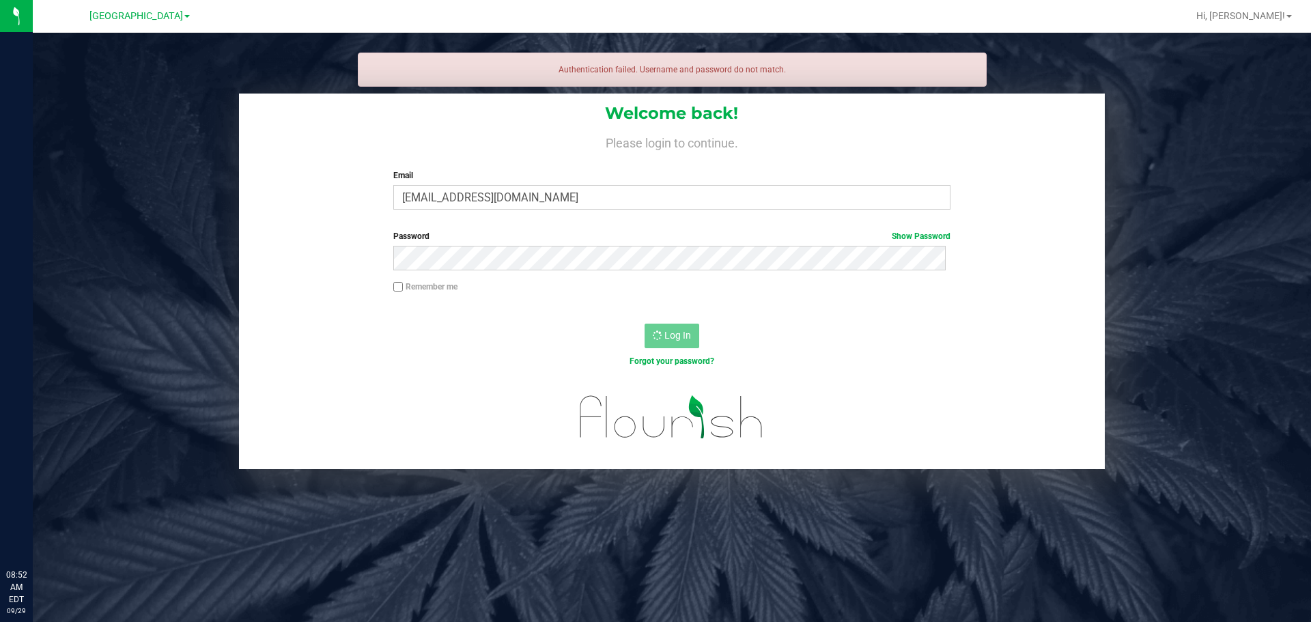  What do you see at coordinates (16, 610) in the screenshot?
I see `p: 09/29` at bounding box center [16, 610].